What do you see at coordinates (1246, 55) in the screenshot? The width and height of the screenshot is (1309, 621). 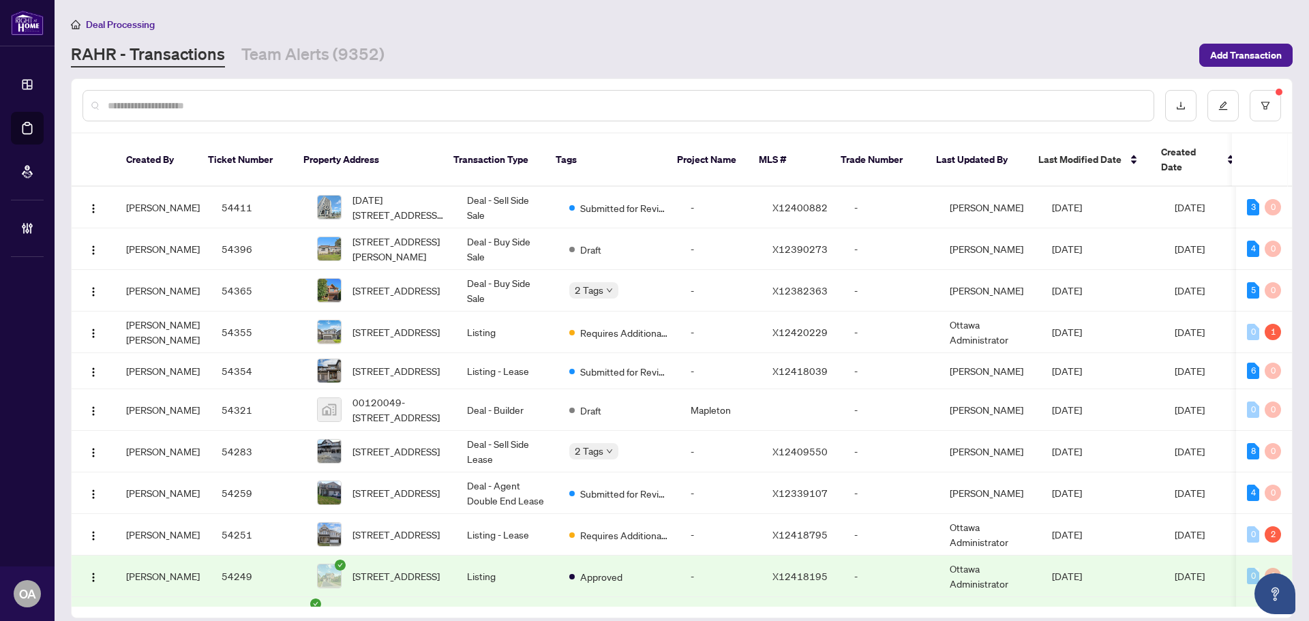 I see `button: Add Transaction` at bounding box center [1246, 55].